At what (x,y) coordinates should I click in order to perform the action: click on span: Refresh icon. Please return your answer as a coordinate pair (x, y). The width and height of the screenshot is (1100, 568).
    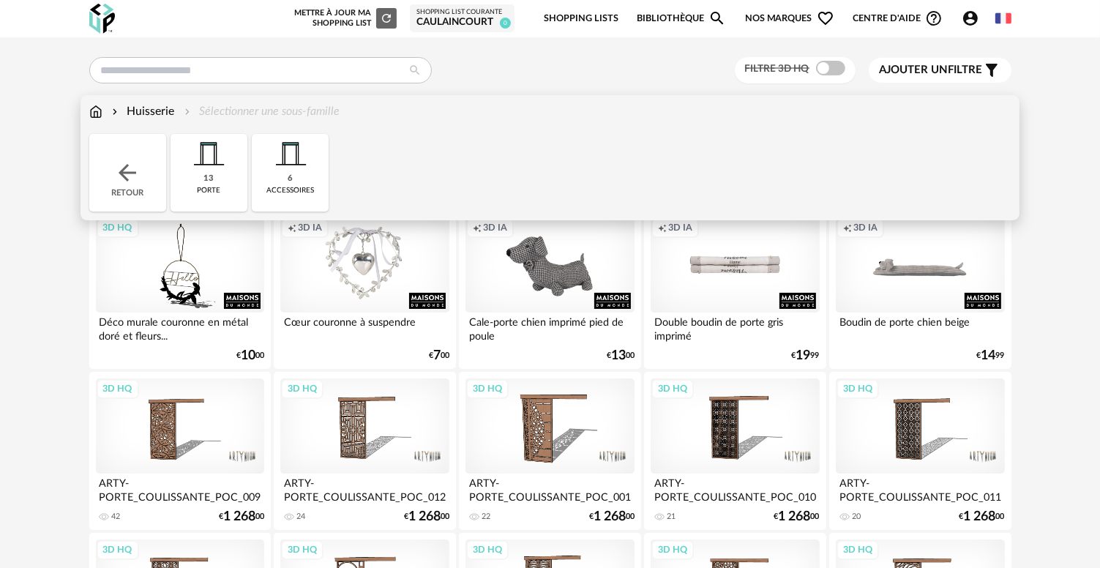
    Looking at the image, I should click on (386, 18).